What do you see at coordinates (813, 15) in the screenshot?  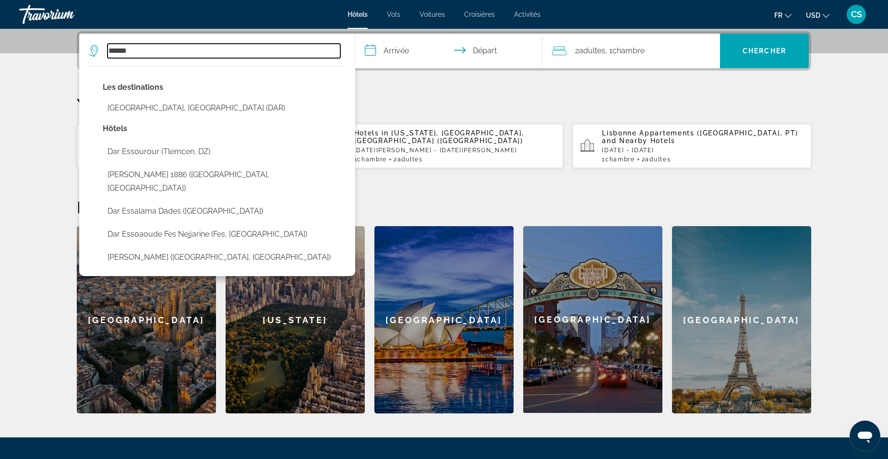 I see `span: USD` at bounding box center [813, 15].